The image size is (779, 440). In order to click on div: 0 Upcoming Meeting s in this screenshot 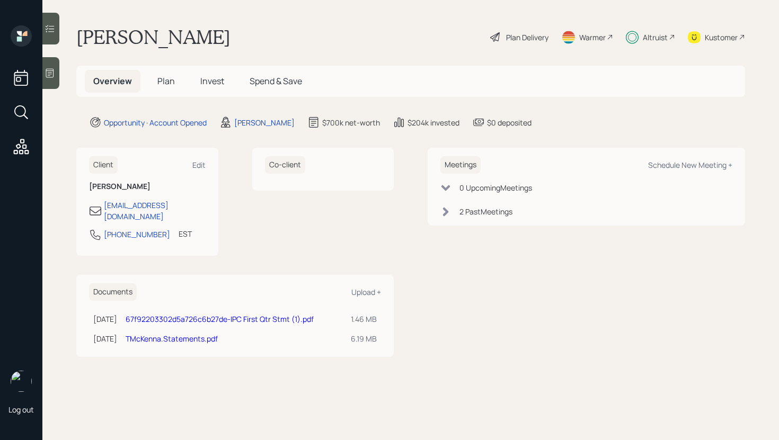, I will do `click(495, 188)`.